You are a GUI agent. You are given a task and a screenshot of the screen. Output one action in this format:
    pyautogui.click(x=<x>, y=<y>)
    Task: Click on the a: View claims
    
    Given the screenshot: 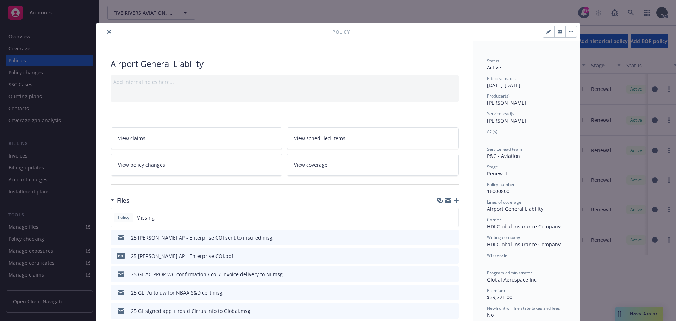 What is the action you would take?
    pyautogui.click(x=197, y=138)
    